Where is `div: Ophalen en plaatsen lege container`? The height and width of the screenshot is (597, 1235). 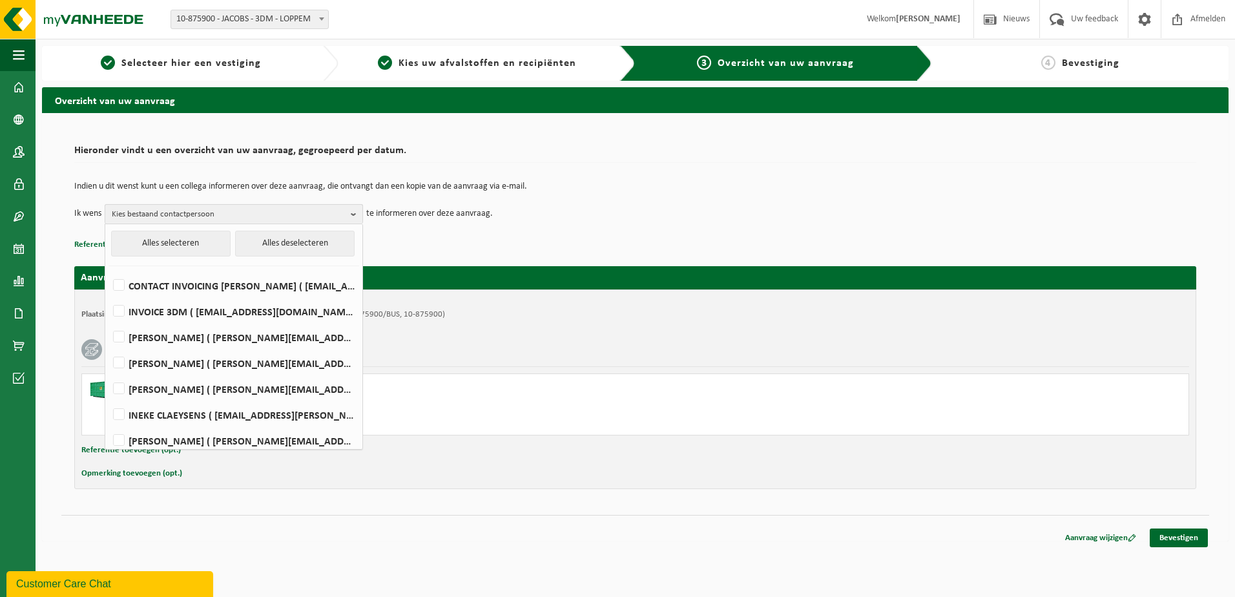
div: Ophalen en plaatsen lege container is located at coordinates (413, 406).